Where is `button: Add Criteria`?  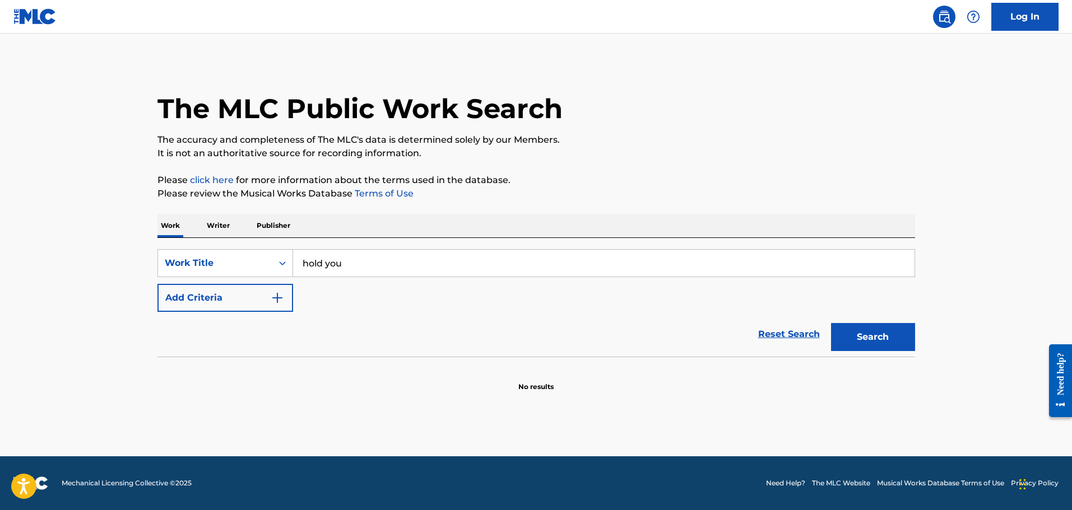 button: Add Criteria is located at coordinates (225, 298).